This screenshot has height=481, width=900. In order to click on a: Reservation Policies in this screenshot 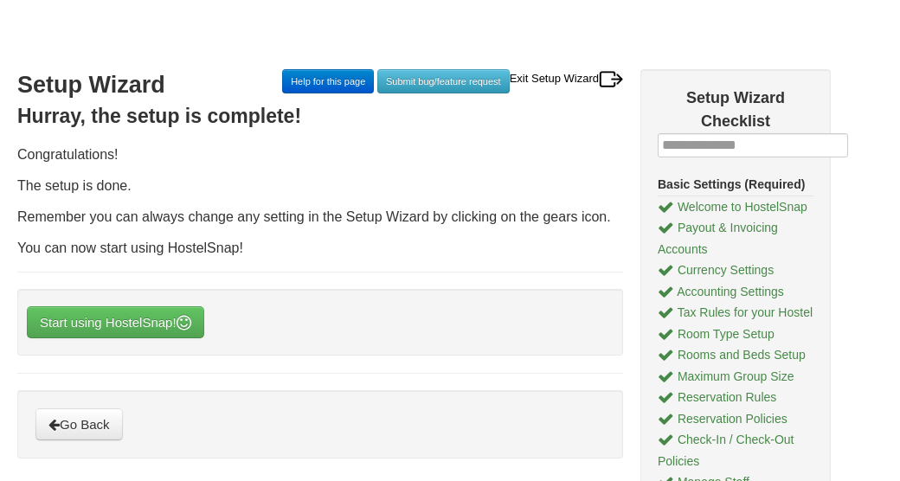, I will do `click(732, 419)`.